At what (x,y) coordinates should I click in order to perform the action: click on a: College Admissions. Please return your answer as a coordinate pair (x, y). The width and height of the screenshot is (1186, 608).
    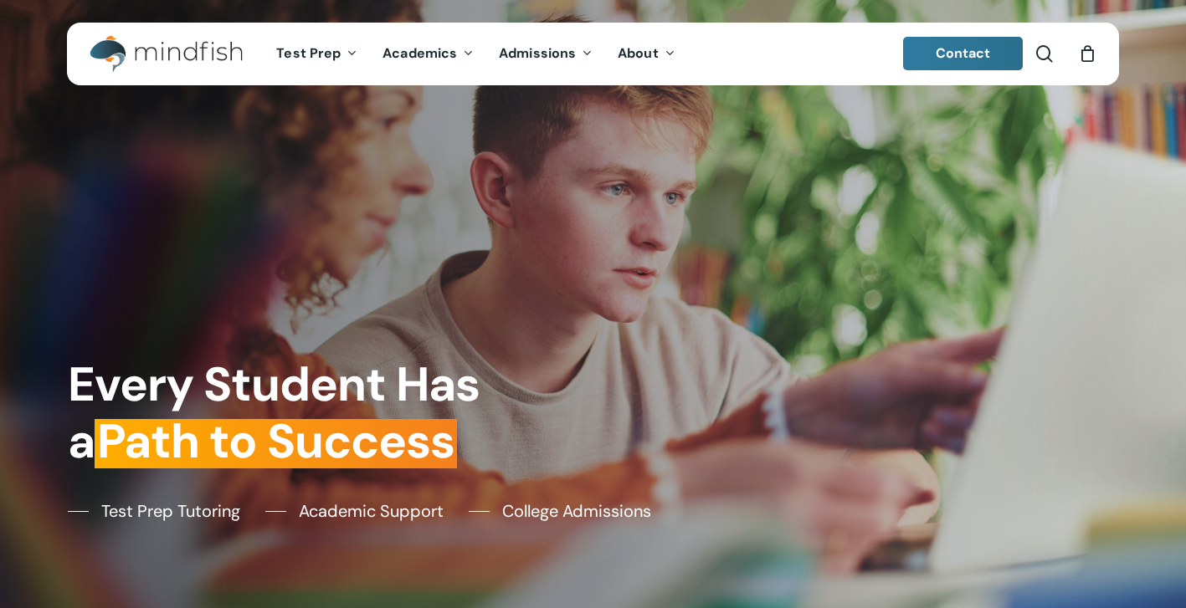
    Looking at the image, I should click on (560, 511).